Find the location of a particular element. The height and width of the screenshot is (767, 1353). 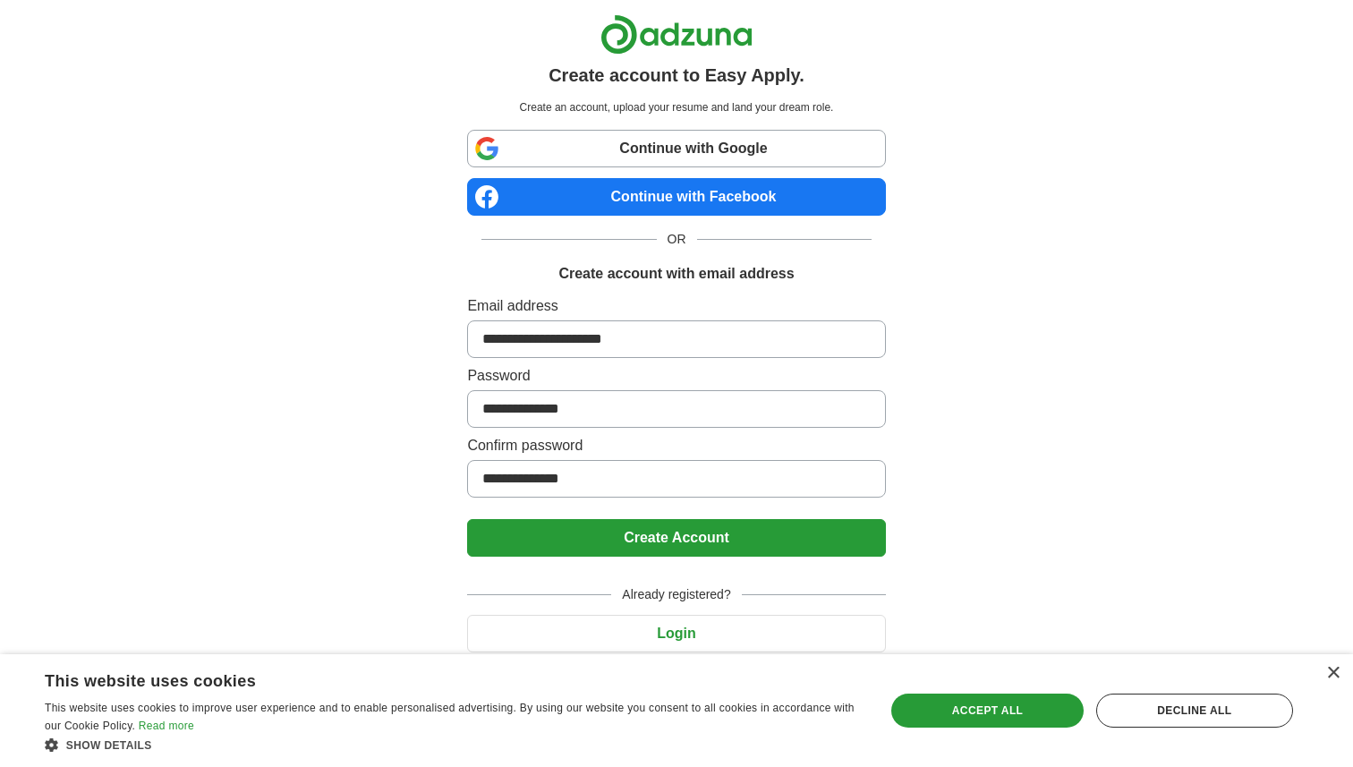

label: Password is located at coordinates (676, 376).